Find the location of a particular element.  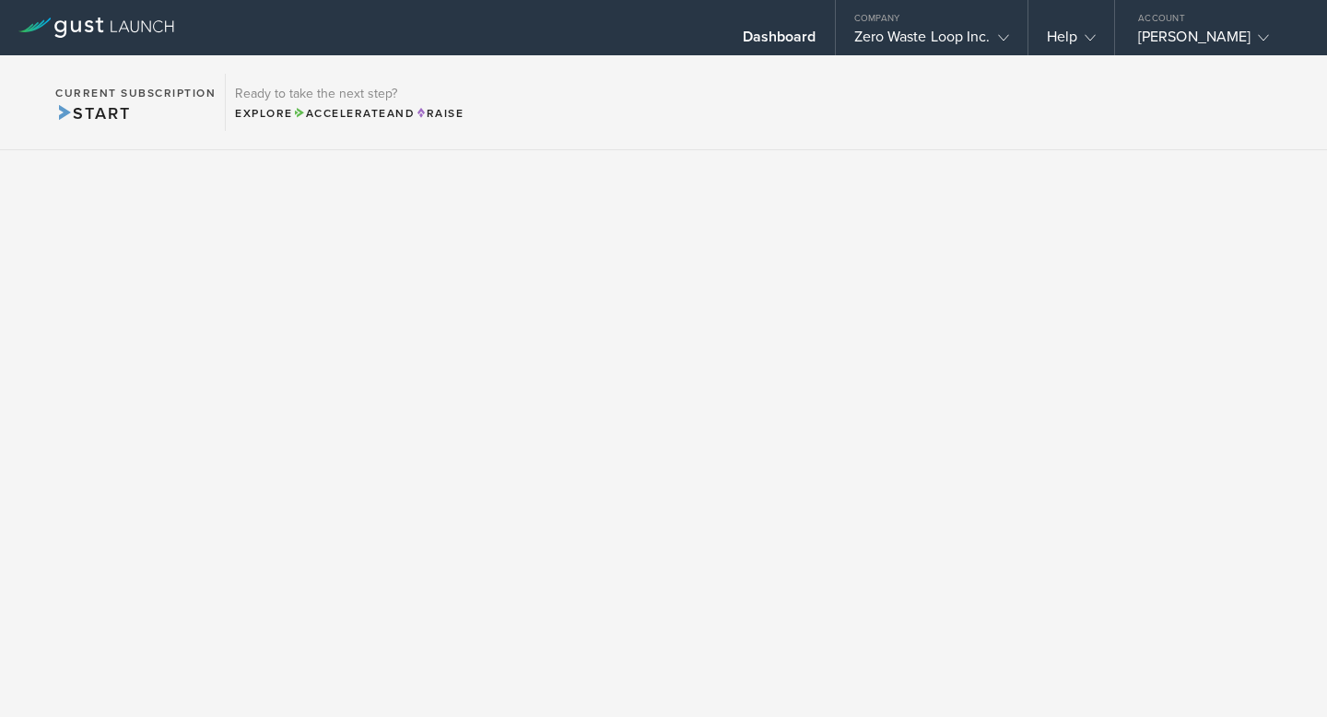

div: Help is located at coordinates (1071, 41).